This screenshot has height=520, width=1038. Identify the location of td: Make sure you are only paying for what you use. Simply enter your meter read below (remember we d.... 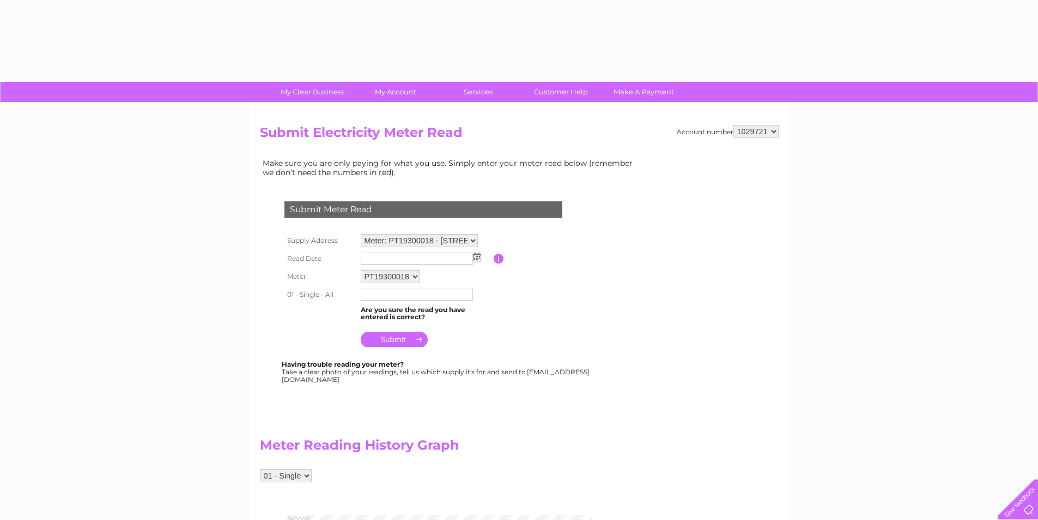
(451, 167).